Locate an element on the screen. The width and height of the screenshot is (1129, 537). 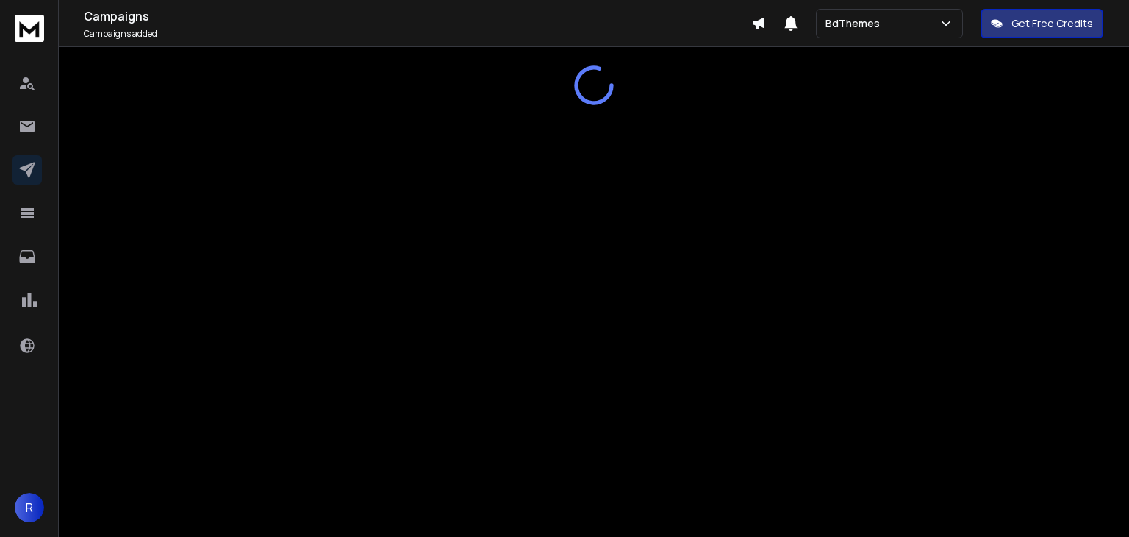
span: R is located at coordinates (29, 507).